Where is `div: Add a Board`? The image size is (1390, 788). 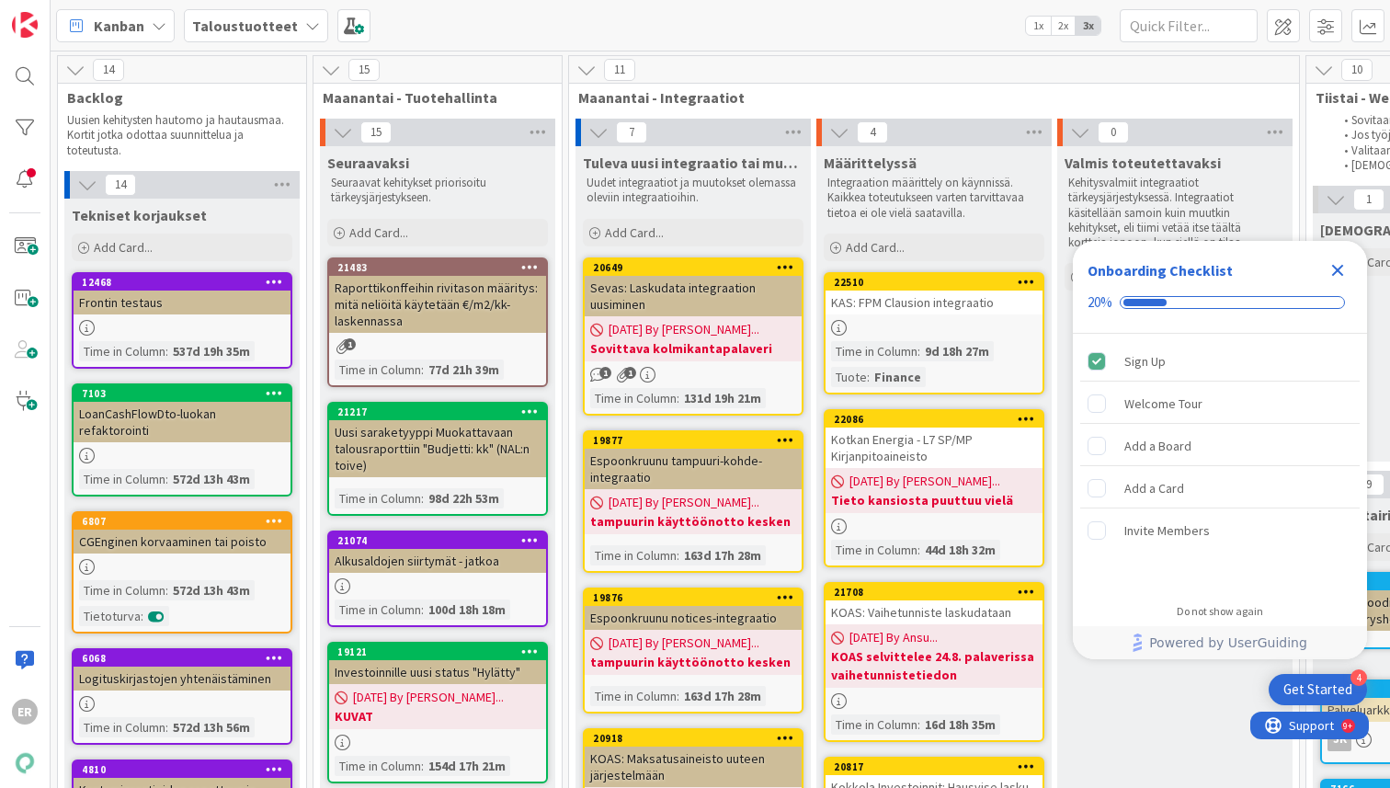 div: Add a Board is located at coordinates (1158, 446).